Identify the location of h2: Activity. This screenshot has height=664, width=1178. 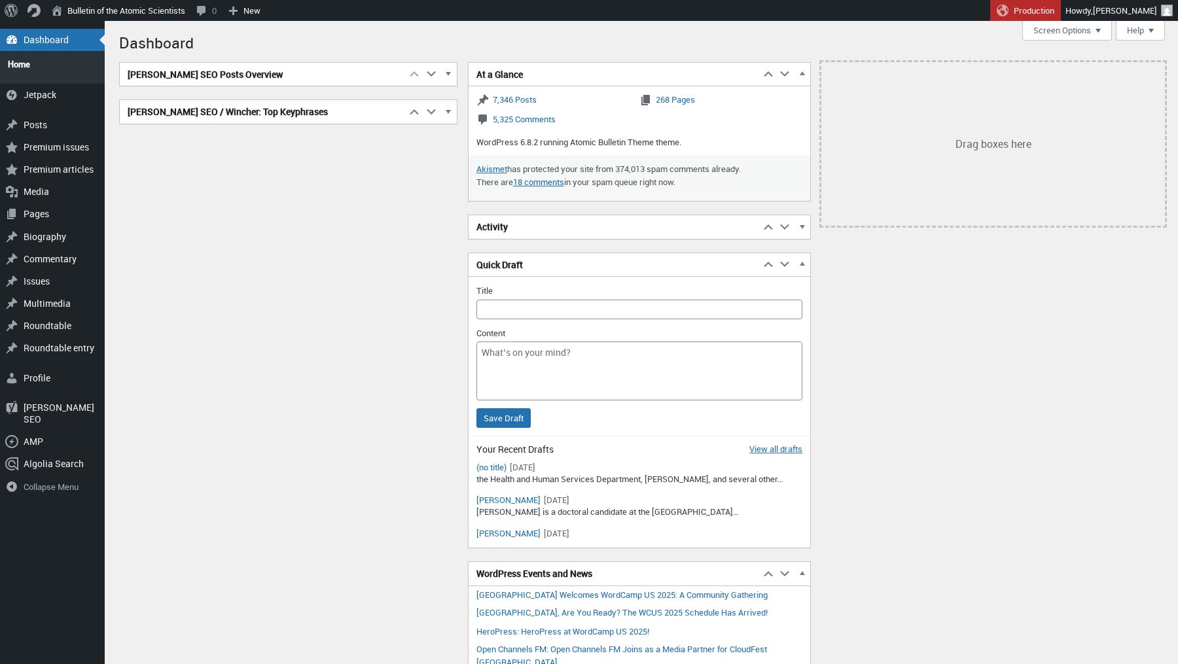
(614, 227).